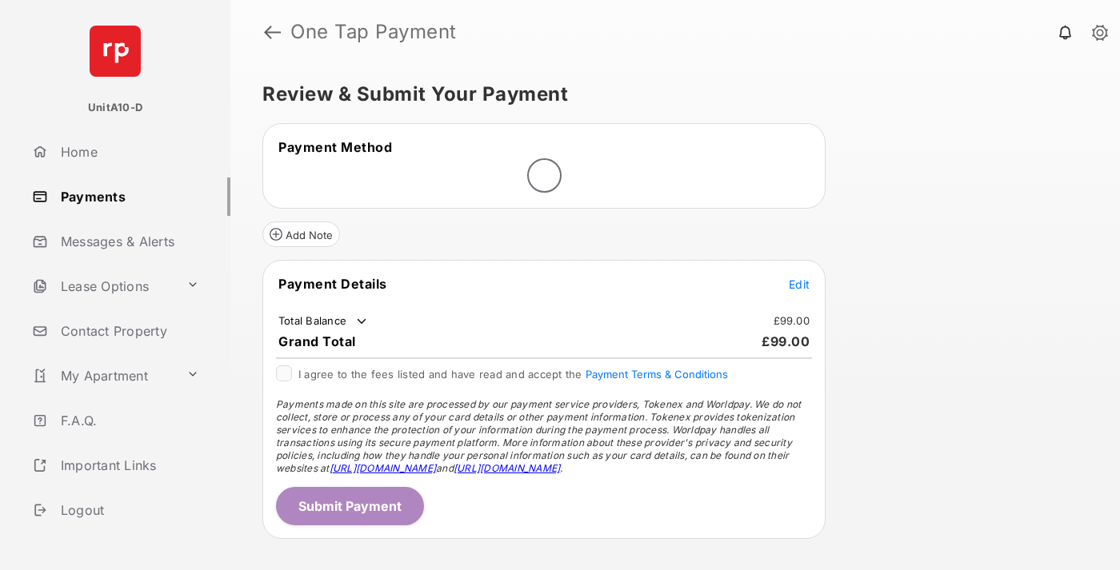 The height and width of the screenshot is (570, 1120). Describe the element at coordinates (301, 234) in the screenshot. I see `button: Add Note` at that location.